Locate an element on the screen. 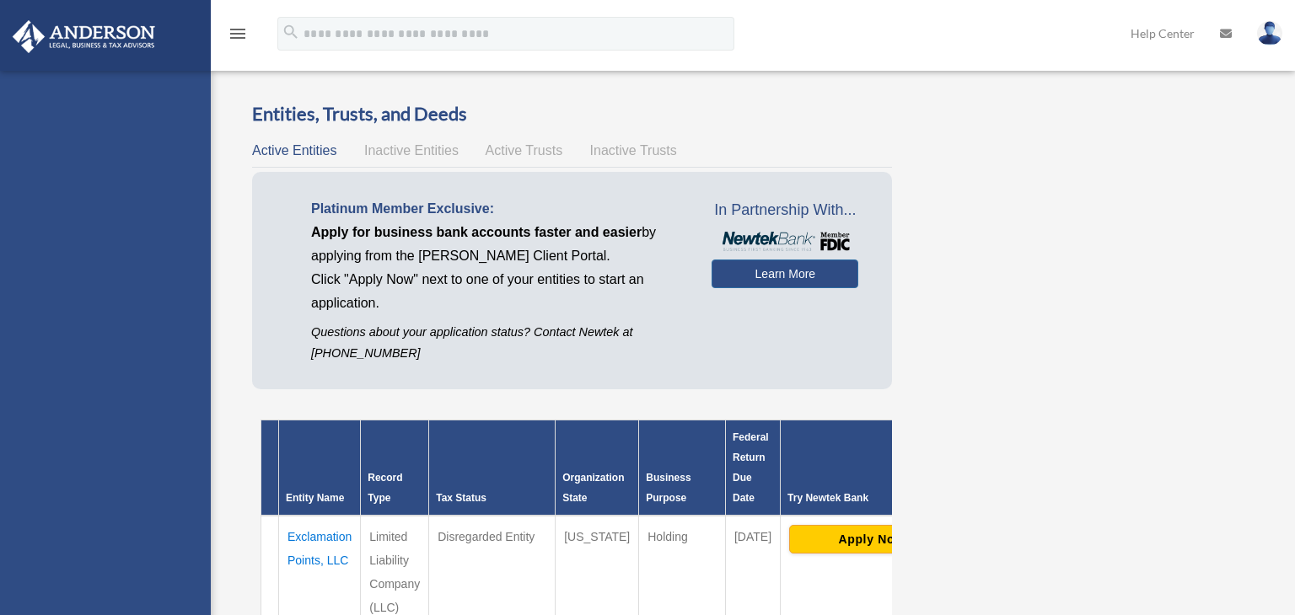 This screenshot has height=615, width=1295. button: Apply Now is located at coordinates (871, 539).